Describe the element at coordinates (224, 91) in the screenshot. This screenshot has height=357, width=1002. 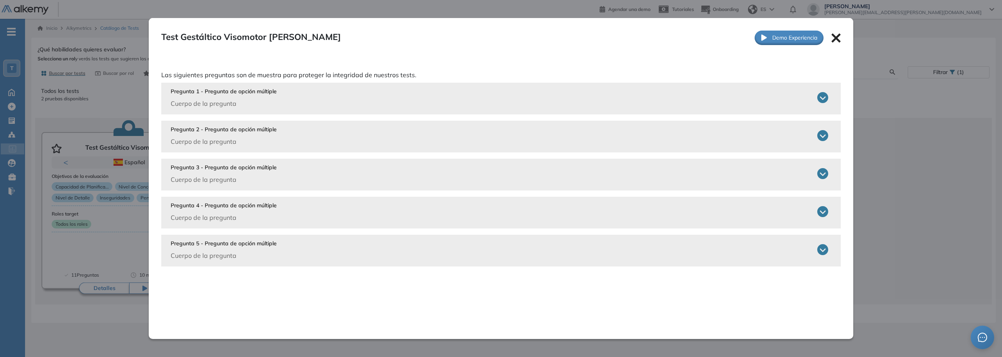
I see `p: Pregunta 1 - Pregunta de opción múltiple` at that location.